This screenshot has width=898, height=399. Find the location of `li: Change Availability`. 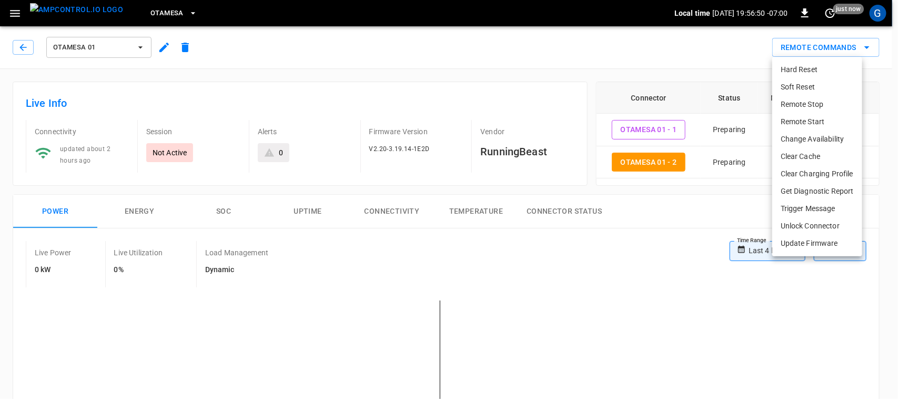

li: Change Availability is located at coordinates (817, 139).